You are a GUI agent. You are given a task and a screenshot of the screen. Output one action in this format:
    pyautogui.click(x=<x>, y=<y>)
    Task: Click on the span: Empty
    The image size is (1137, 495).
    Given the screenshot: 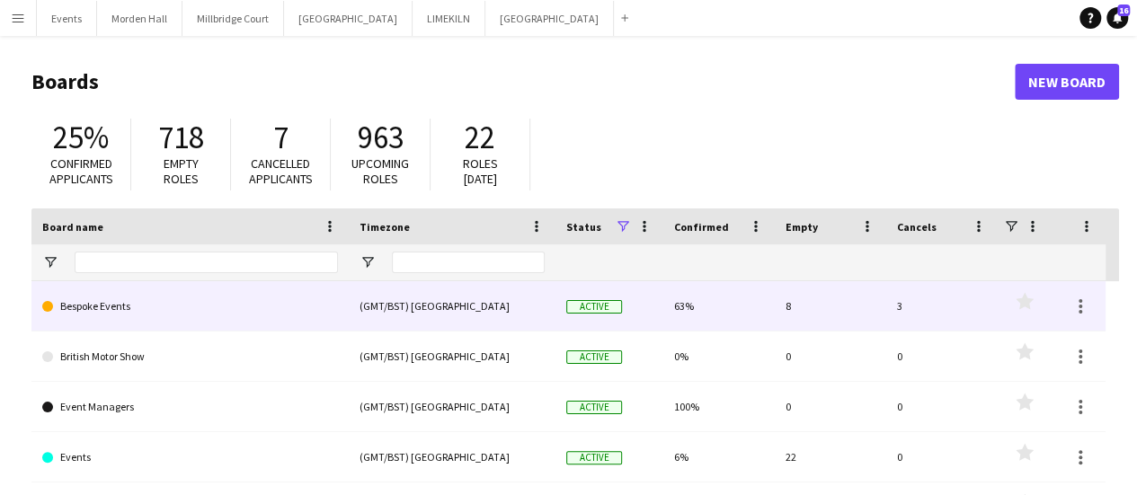 What is the action you would take?
    pyautogui.click(x=802, y=227)
    